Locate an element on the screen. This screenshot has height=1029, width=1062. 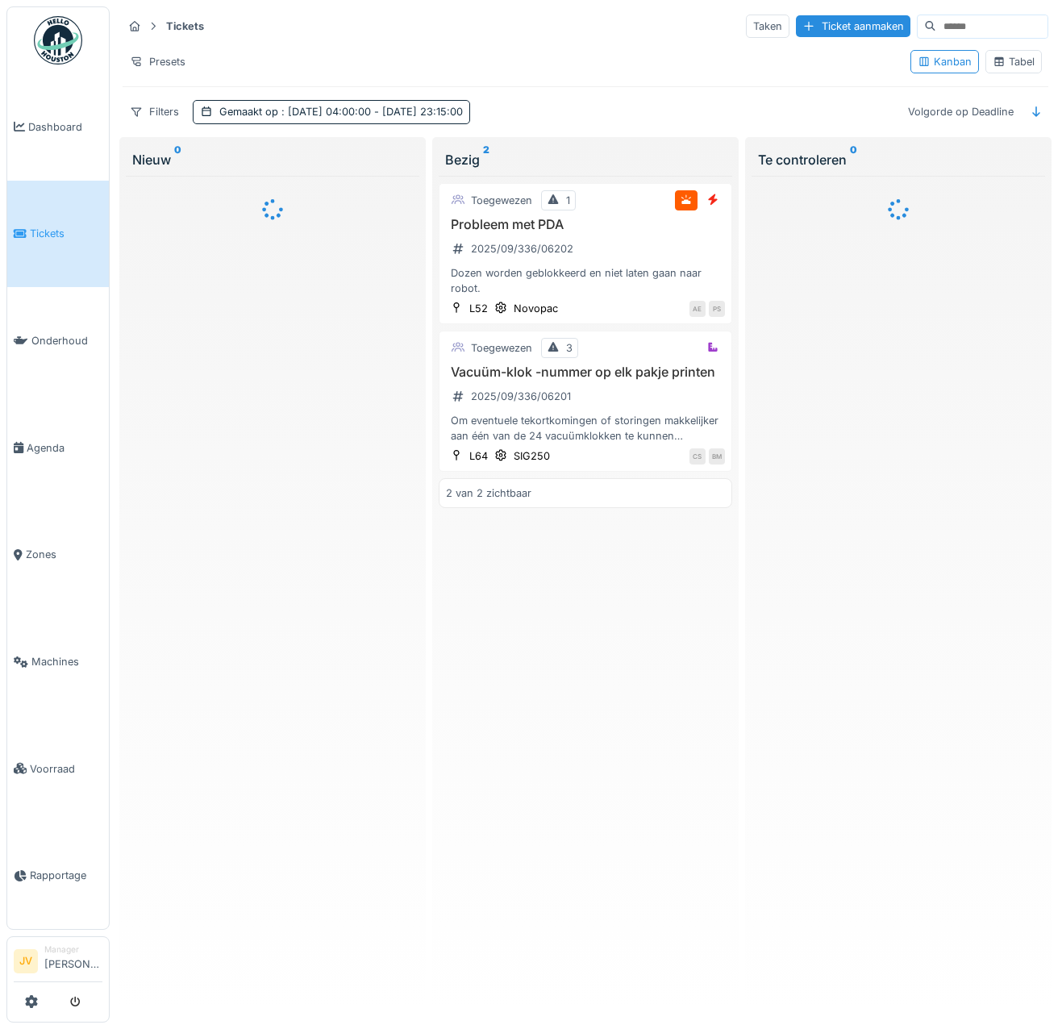
div: Ticket aanmaken is located at coordinates (853, 26).